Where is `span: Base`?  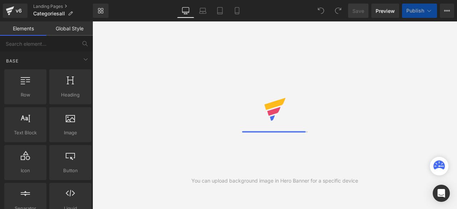
span: Base is located at coordinates (12, 61).